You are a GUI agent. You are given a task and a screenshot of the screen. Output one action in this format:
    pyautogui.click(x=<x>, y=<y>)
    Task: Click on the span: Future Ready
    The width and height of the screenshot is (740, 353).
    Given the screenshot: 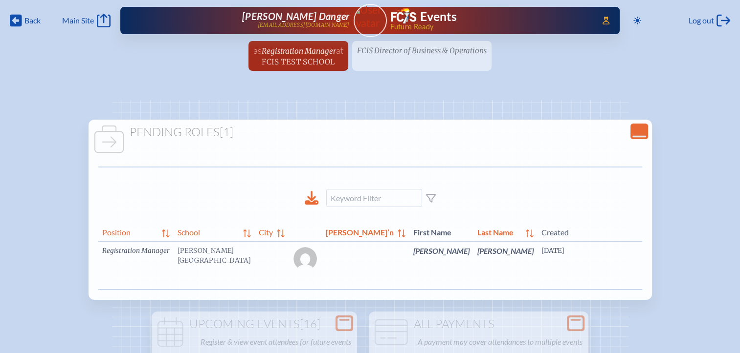 What is the action you would take?
    pyautogui.click(x=489, y=27)
    